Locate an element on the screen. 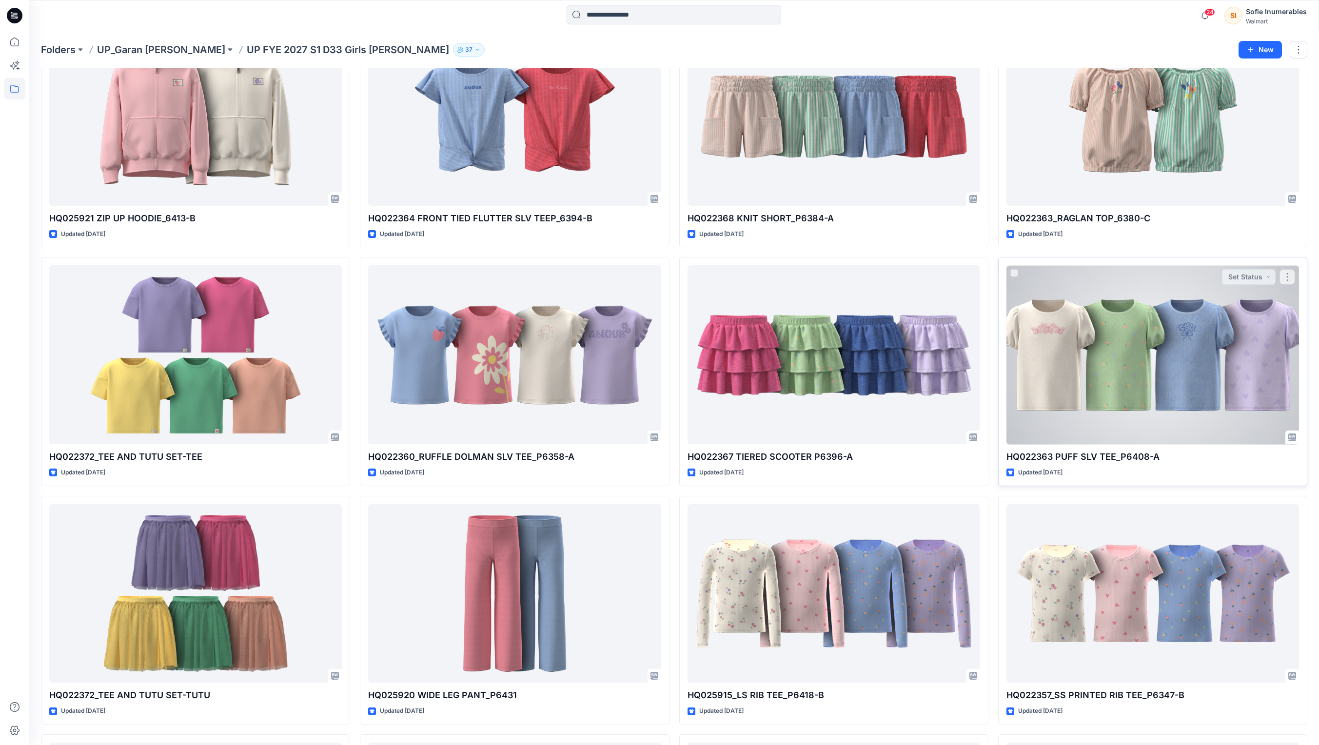 The height and width of the screenshot is (745, 1319). a: HQ022368 KNIT SHORT_P6384-A is located at coordinates (834, 116).